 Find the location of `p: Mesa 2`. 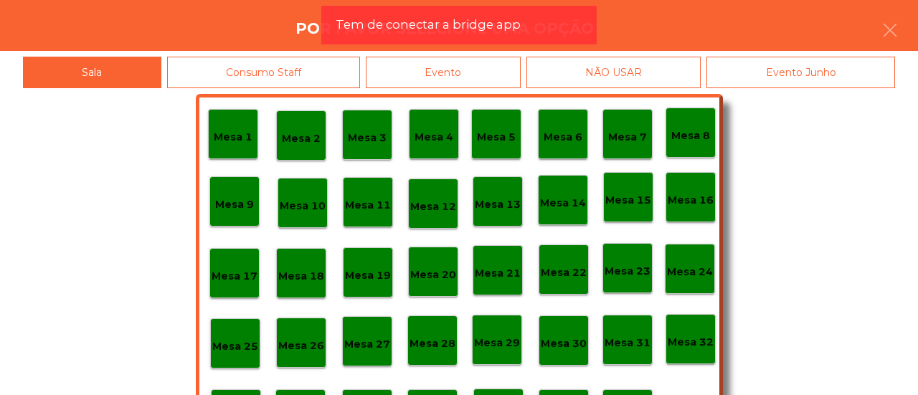

p: Mesa 2 is located at coordinates (301, 138).